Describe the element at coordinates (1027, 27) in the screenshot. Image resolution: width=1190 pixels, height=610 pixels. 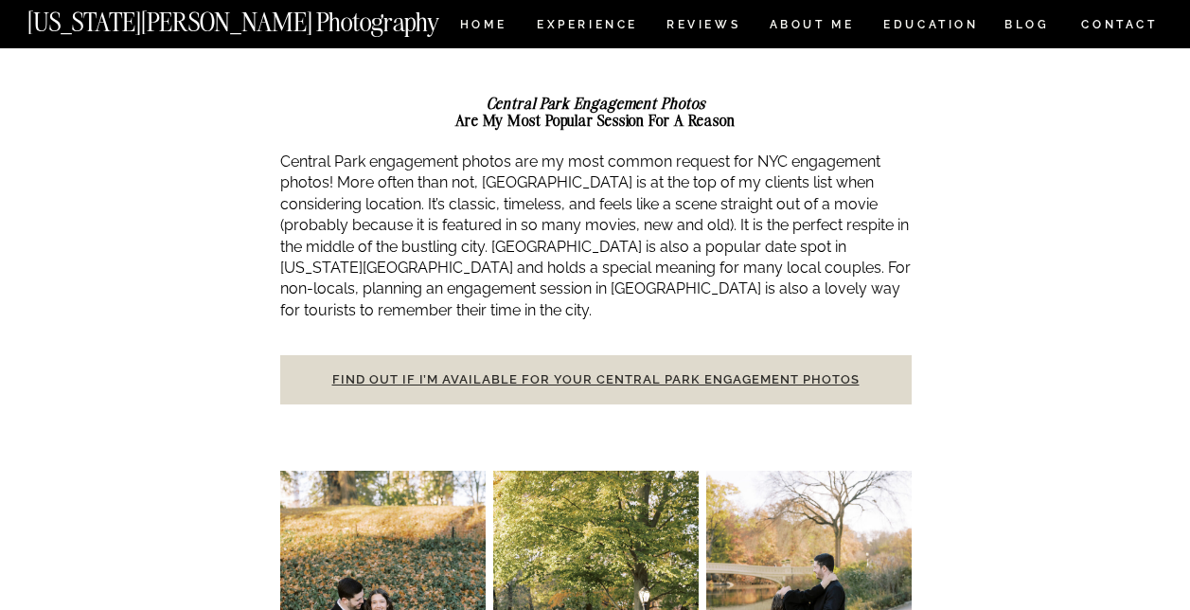
I see `nav: BLOG` at that location.